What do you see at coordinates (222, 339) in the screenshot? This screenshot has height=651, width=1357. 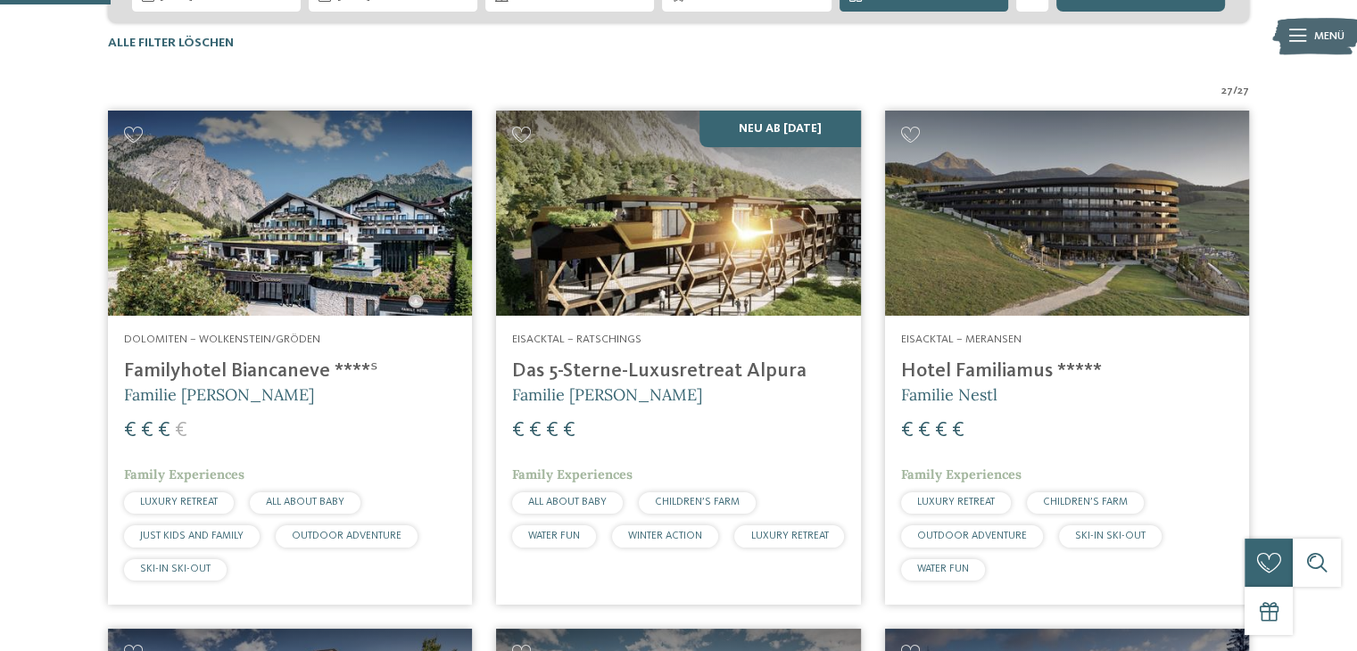 I see `span: Dolomiten – Wolkenstein/Gröden` at bounding box center [222, 339].